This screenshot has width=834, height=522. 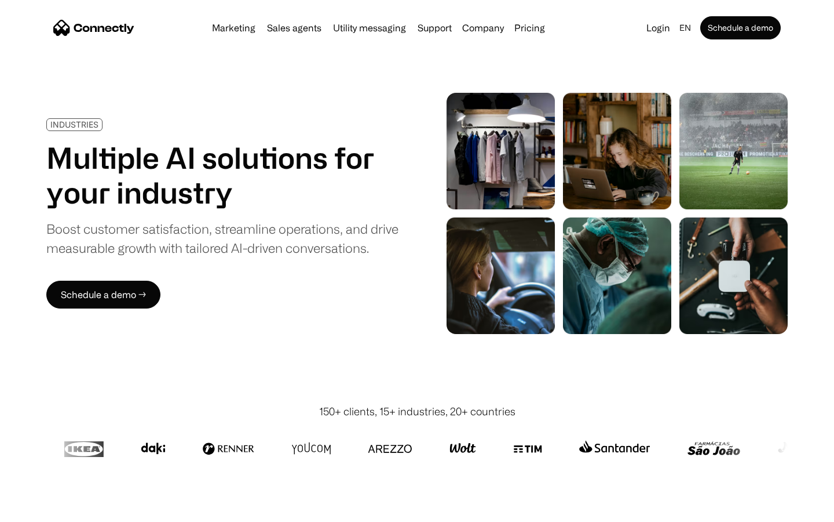 What do you see at coordinates (370, 28) in the screenshot?
I see `a: Utility messaging` at bounding box center [370, 28].